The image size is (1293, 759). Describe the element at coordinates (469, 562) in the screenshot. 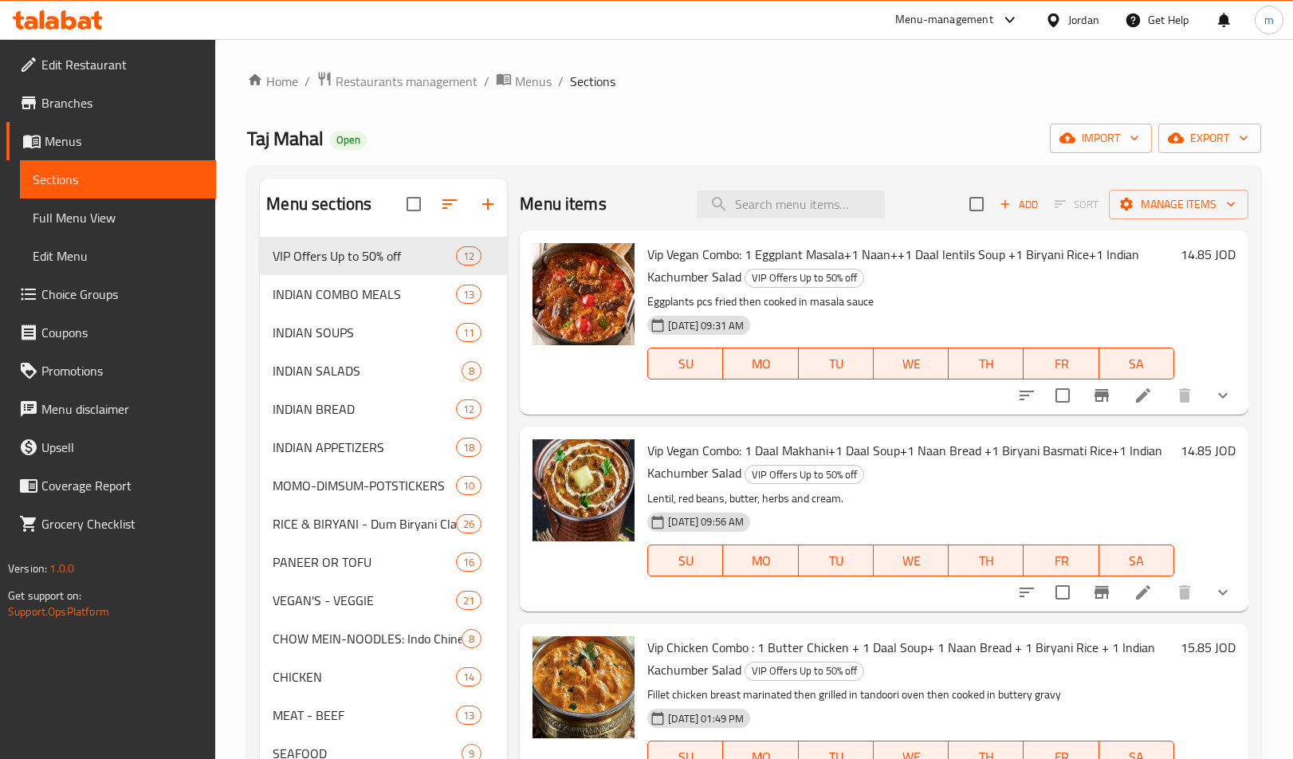

I see `span: 16` at that location.